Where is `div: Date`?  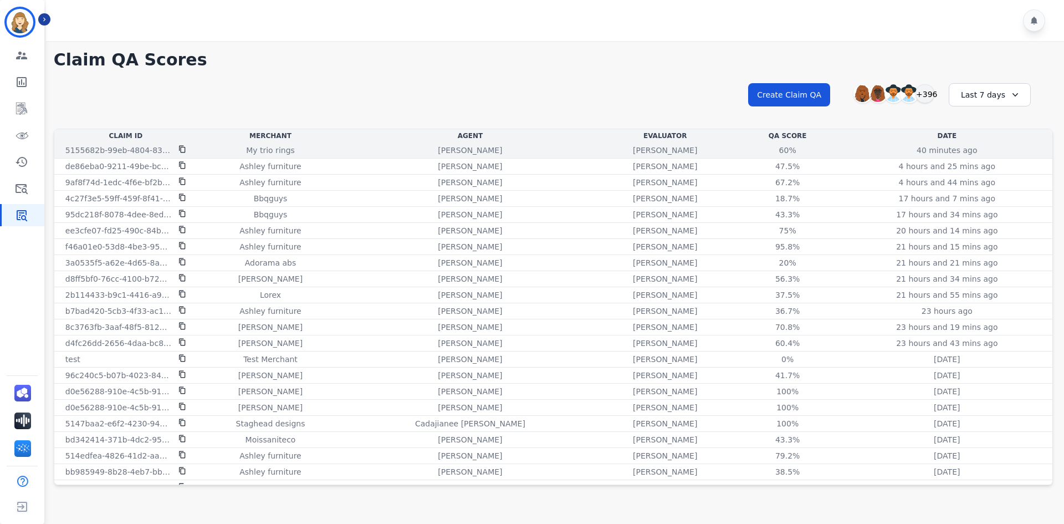
div: Date is located at coordinates (947, 136).